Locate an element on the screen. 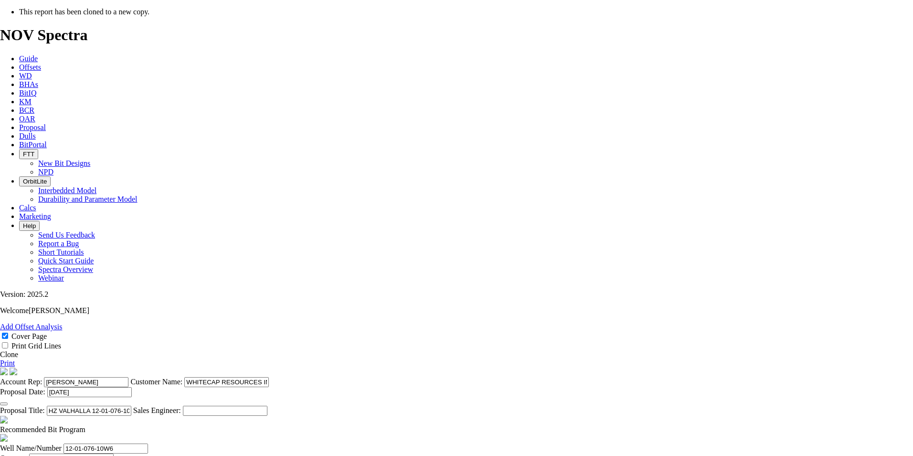  a: BCR is located at coordinates (27, 110).